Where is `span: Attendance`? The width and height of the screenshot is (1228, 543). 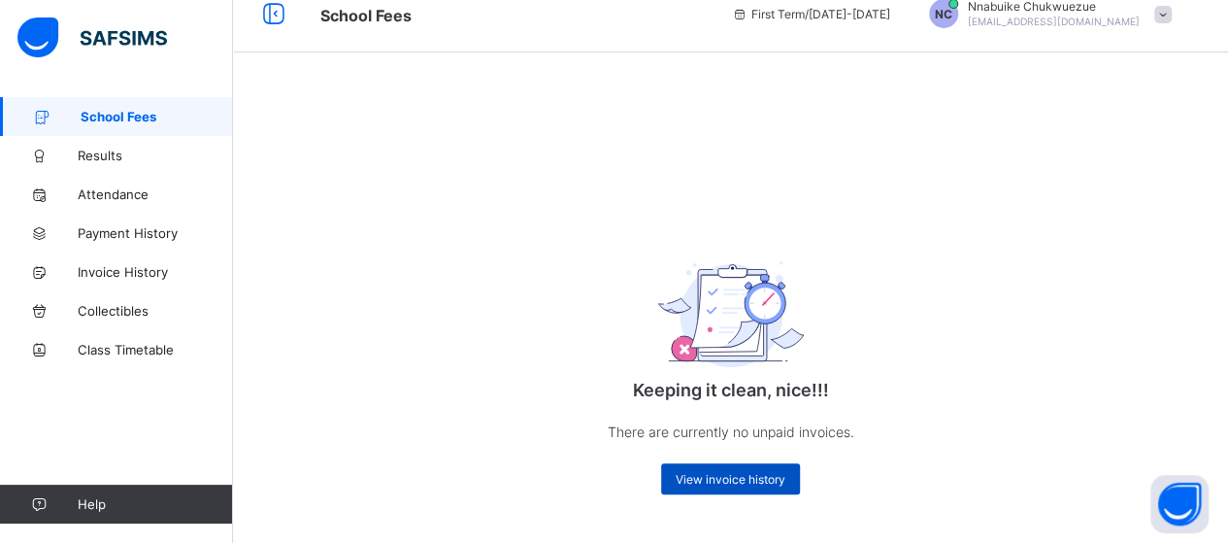
span: Attendance is located at coordinates (155, 194).